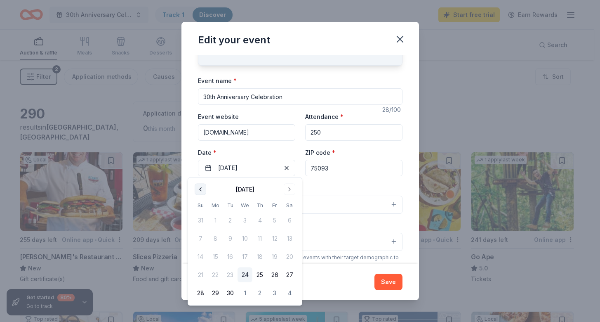  I want to click on label: Attendance, so click(324, 117).